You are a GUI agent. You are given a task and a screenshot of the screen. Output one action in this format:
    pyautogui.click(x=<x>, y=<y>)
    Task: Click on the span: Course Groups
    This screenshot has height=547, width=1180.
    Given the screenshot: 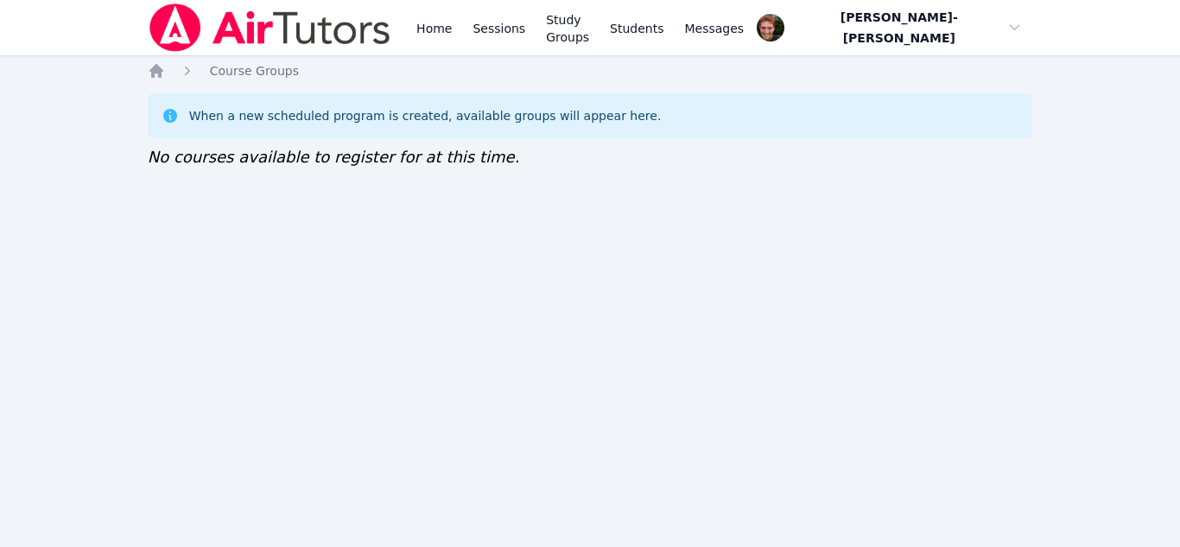 What is the action you would take?
    pyautogui.click(x=254, y=71)
    